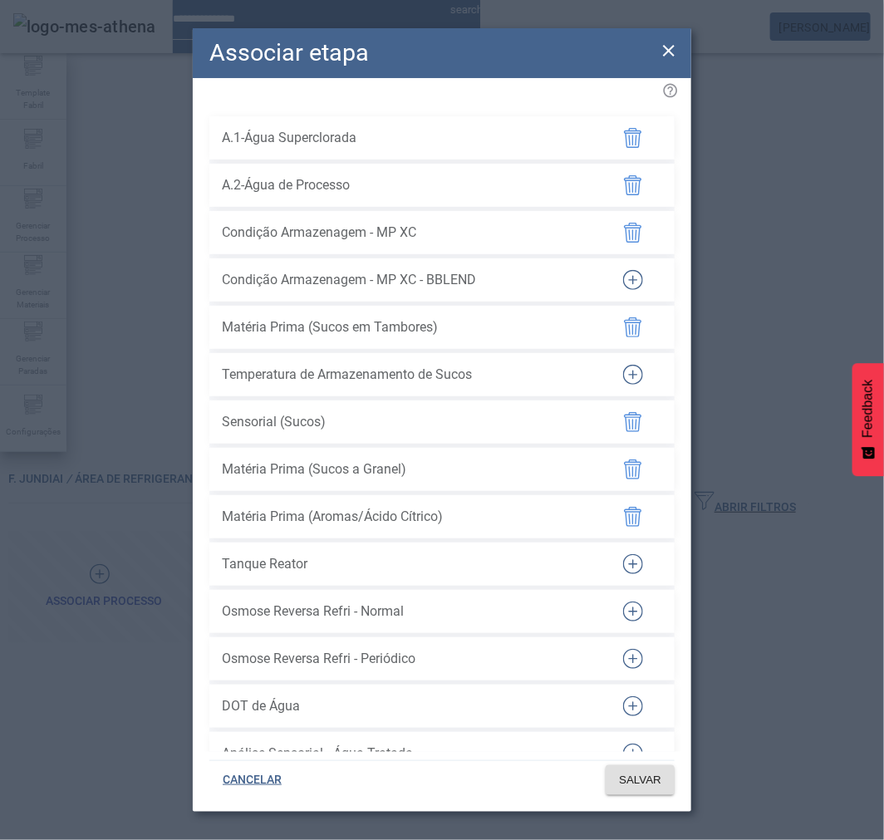 Image resolution: width=884 pixels, height=840 pixels. What do you see at coordinates (640, 780) in the screenshot?
I see `button: SALVAR` at bounding box center [640, 780].